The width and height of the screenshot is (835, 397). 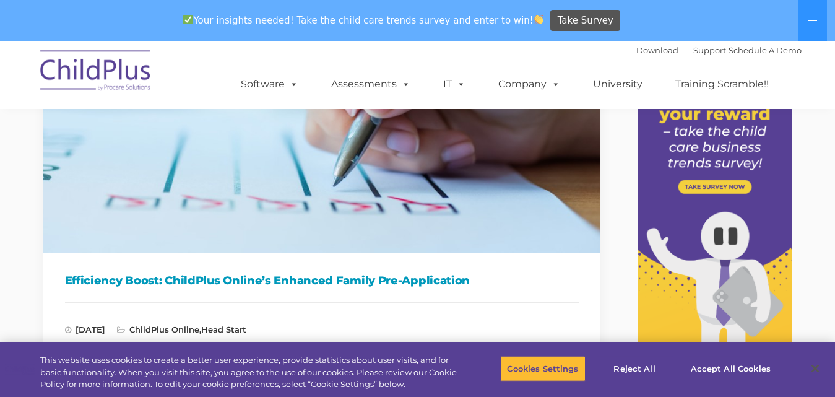 I want to click on a: Head Start, so click(x=224, y=329).